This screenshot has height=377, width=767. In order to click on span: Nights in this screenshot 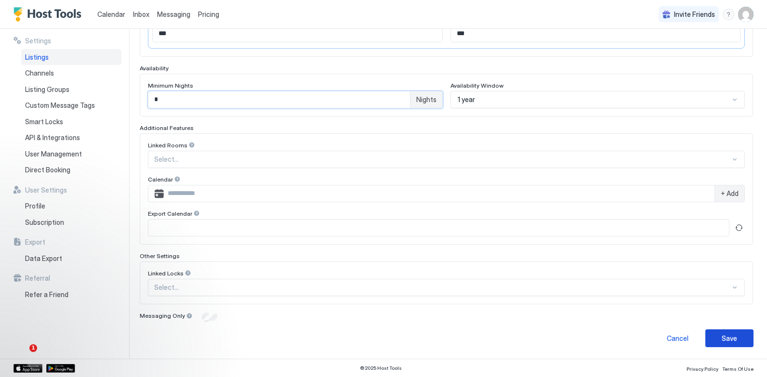, I will do `click(426, 100)`.